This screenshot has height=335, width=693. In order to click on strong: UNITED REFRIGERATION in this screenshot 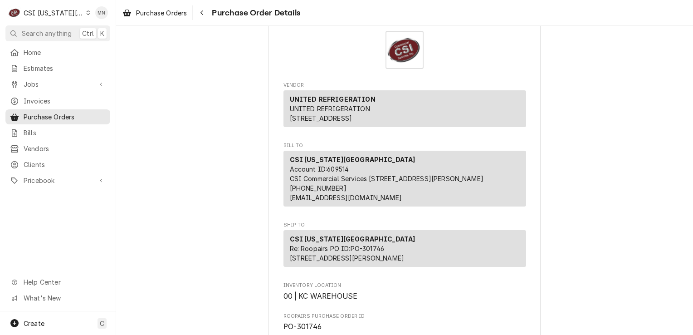, I will do `click(332, 99)`.